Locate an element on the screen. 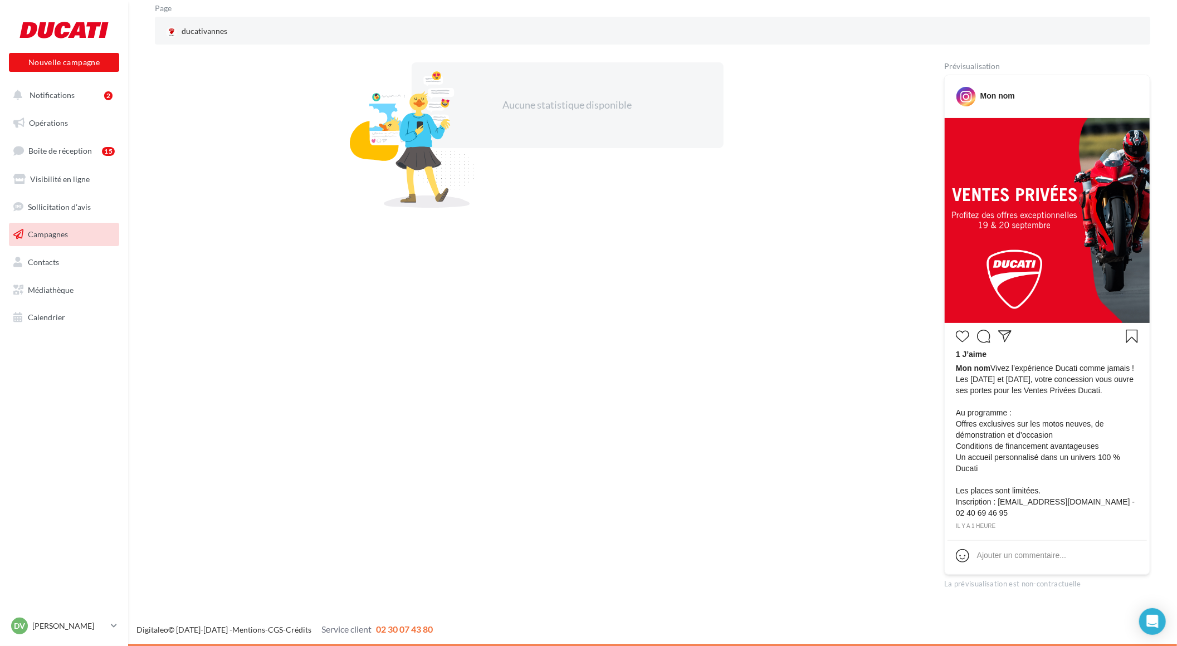  a: Visibilité en ligne is located at coordinates (64, 179).